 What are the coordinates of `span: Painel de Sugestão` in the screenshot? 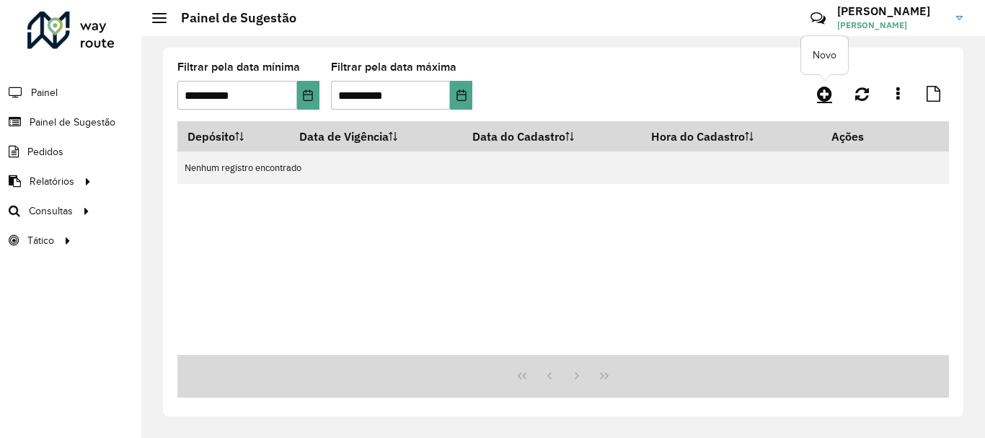 It's located at (72, 122).